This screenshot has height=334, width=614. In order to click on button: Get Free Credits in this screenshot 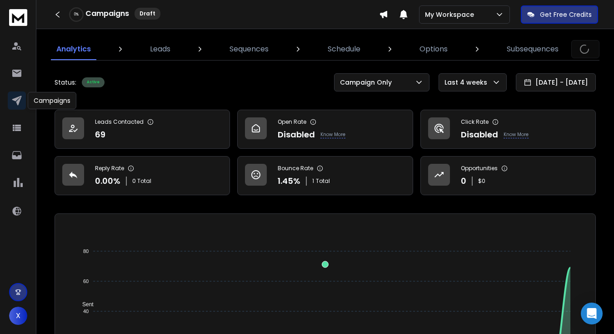, I will do `click(559, 15)`.